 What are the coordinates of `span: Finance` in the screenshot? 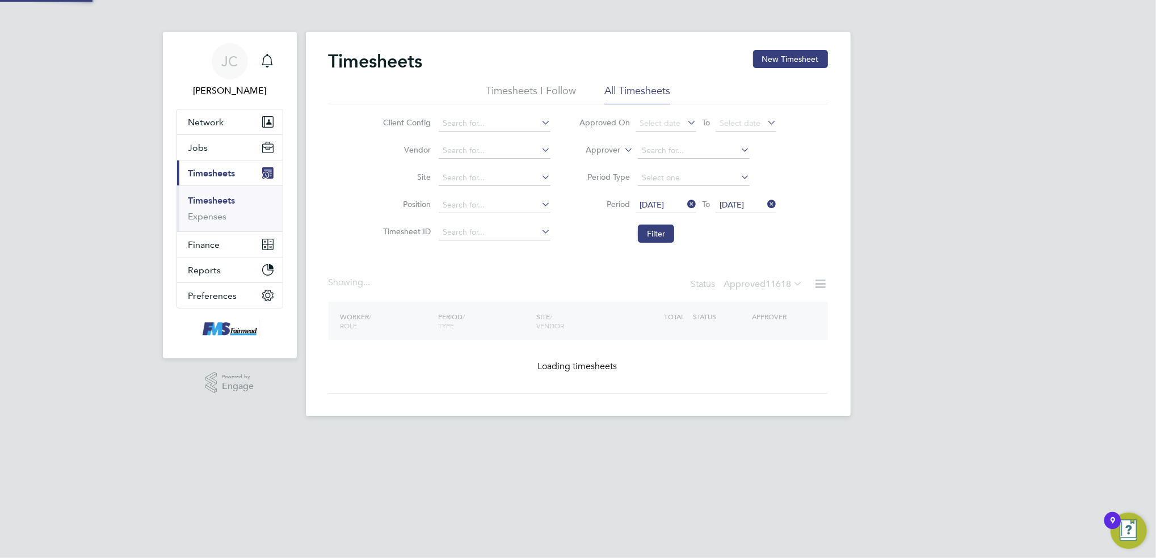 It's located at (204, 245).